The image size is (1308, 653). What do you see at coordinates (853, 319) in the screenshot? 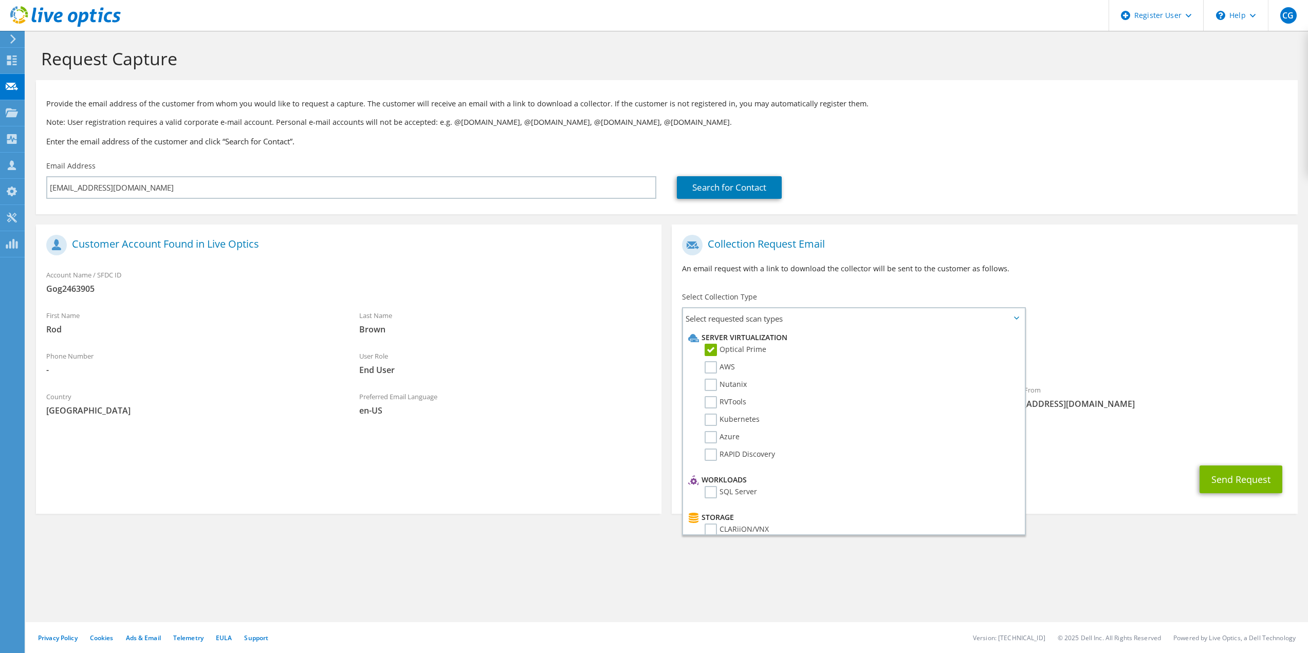
I see `span: Select requested scan types` at bounding box center [853, 319].